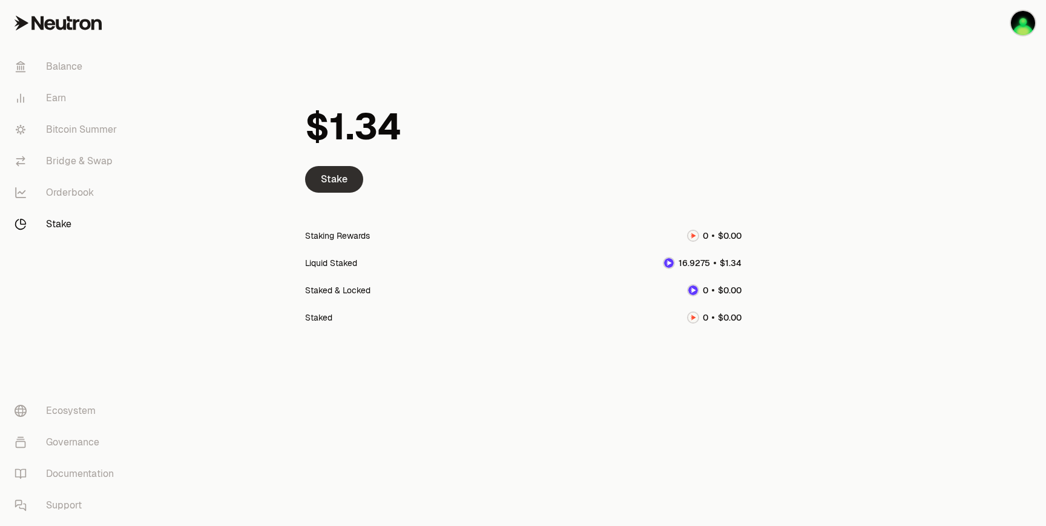  What do you see at coordinates (68, 473) in the screenshot?
I see `a: Documentation` at bounding box center [68, 473].